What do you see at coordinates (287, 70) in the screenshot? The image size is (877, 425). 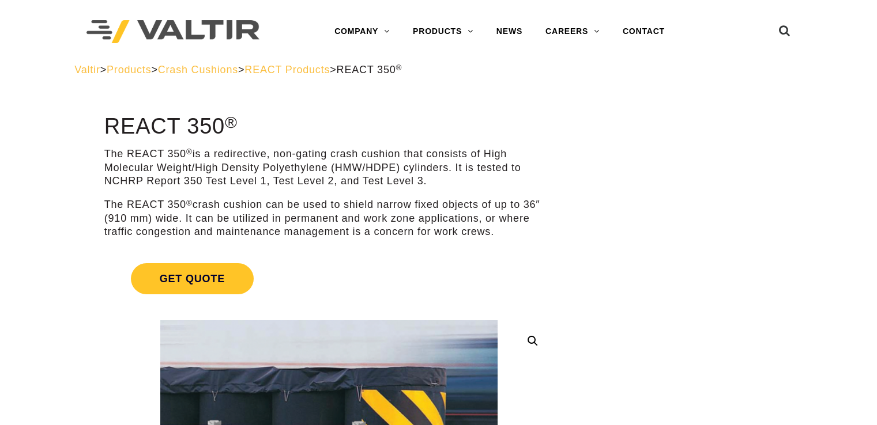 I see `a: REACT Products` at bounding box center [287, 70].